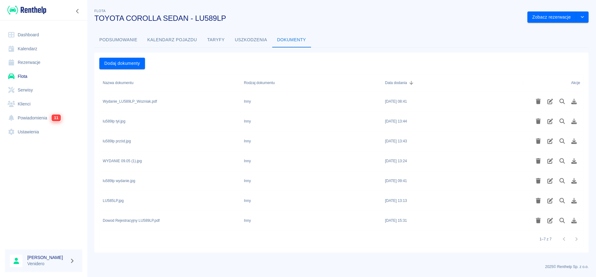 The height and width of the screenshot is (277, 596). Describe the element at coordinates (78, 11) in the screenshot. I see `button: Zwiń nawigację` at that location.